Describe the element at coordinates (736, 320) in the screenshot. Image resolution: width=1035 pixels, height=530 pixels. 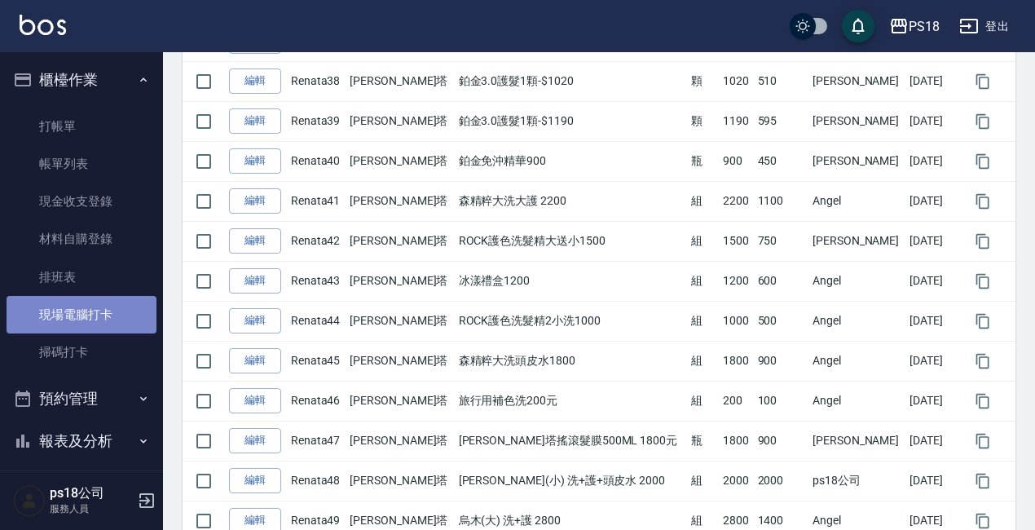
I see `td: 1000` at that location.